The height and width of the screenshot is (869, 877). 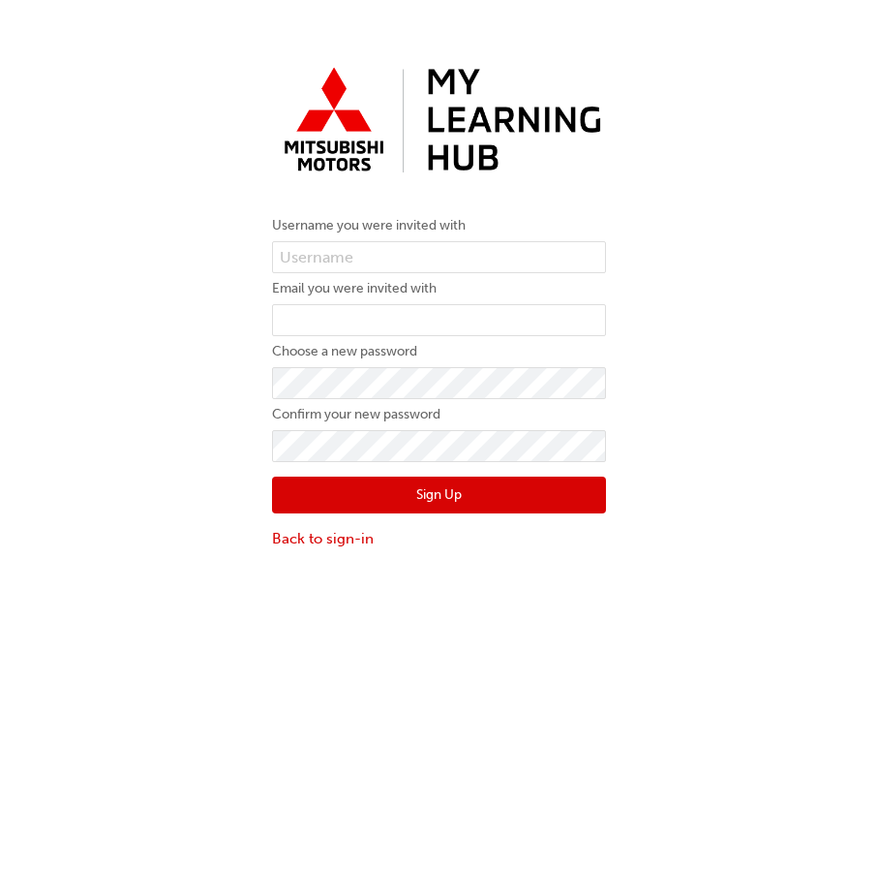 What do you see at coordinates (439, 538) in the screenshot?
I see `a: Back to sign-in` at bounding box center [439, 538].